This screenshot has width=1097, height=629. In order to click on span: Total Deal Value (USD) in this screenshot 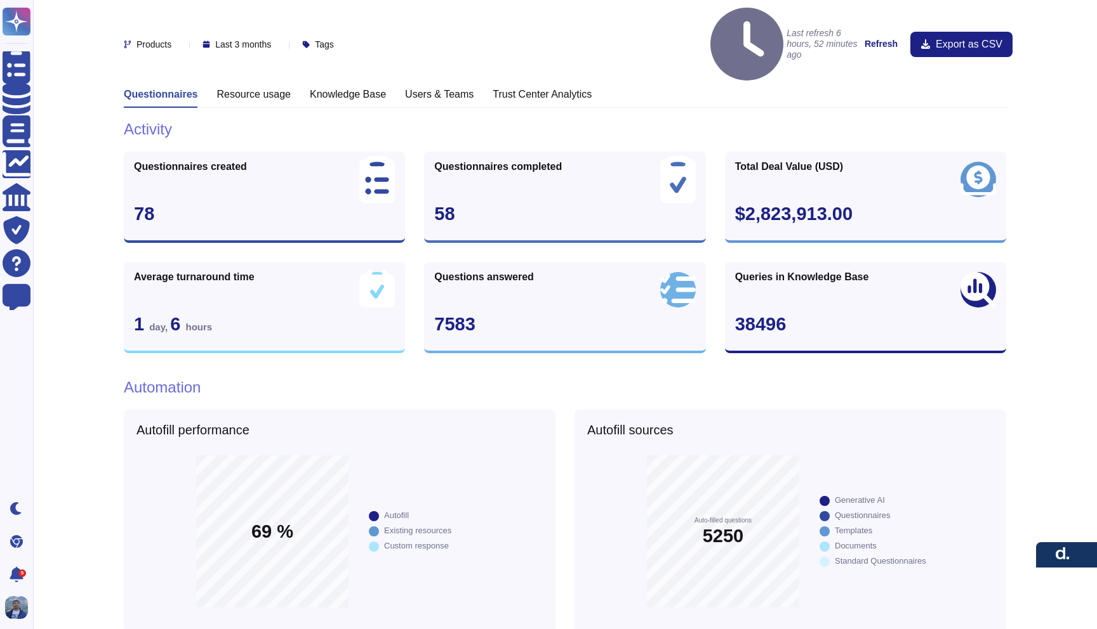, I will do `click(789, 167)`.